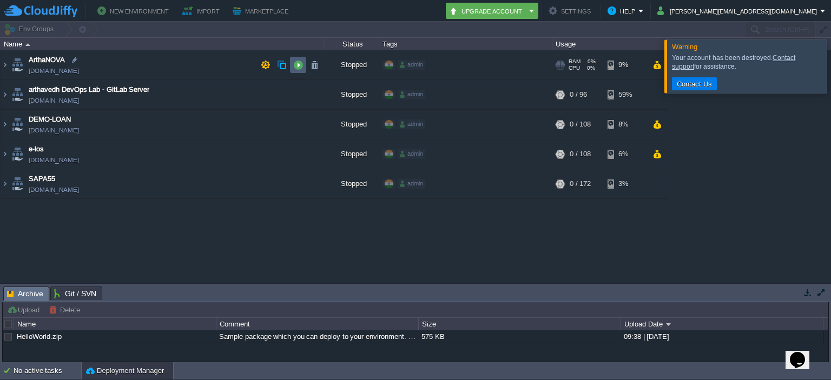  Describe the element at coordinates (625, 95) in the screenshot. I see `div: 59%` at that location.